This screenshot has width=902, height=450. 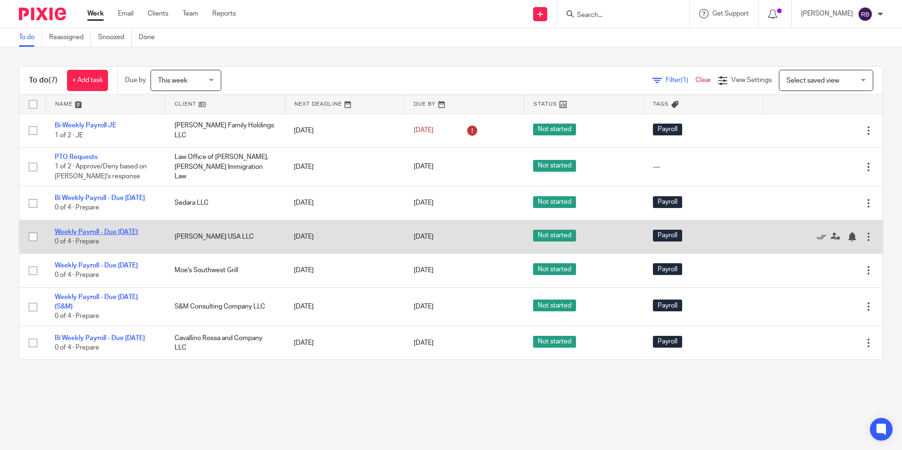 I want to click on a: Clients, so click(x=158, y=14).